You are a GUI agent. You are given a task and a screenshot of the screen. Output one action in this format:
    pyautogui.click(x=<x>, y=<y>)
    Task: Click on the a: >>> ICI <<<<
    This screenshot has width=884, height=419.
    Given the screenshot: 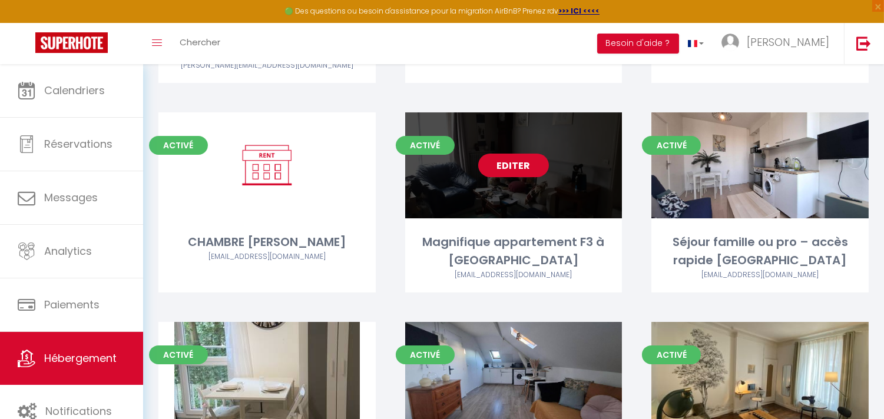 What is the action you would take?
    pyautogui.click(x=579, y=11)
    